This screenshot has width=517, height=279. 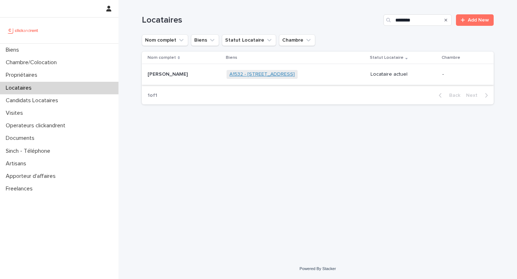 What do you see at coordinates (205, 40) in the screenshot?
I see `button: Biens` at bounding box center [205, 40].